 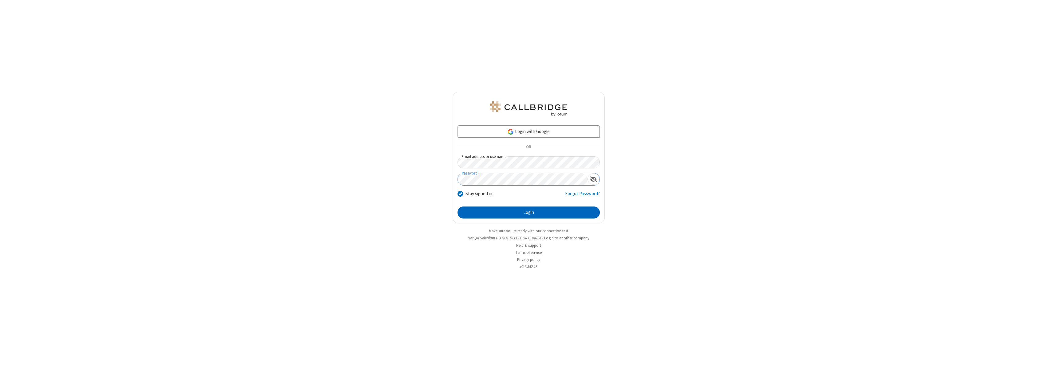 I want to click on input: Password, so click(x=523, y=179).